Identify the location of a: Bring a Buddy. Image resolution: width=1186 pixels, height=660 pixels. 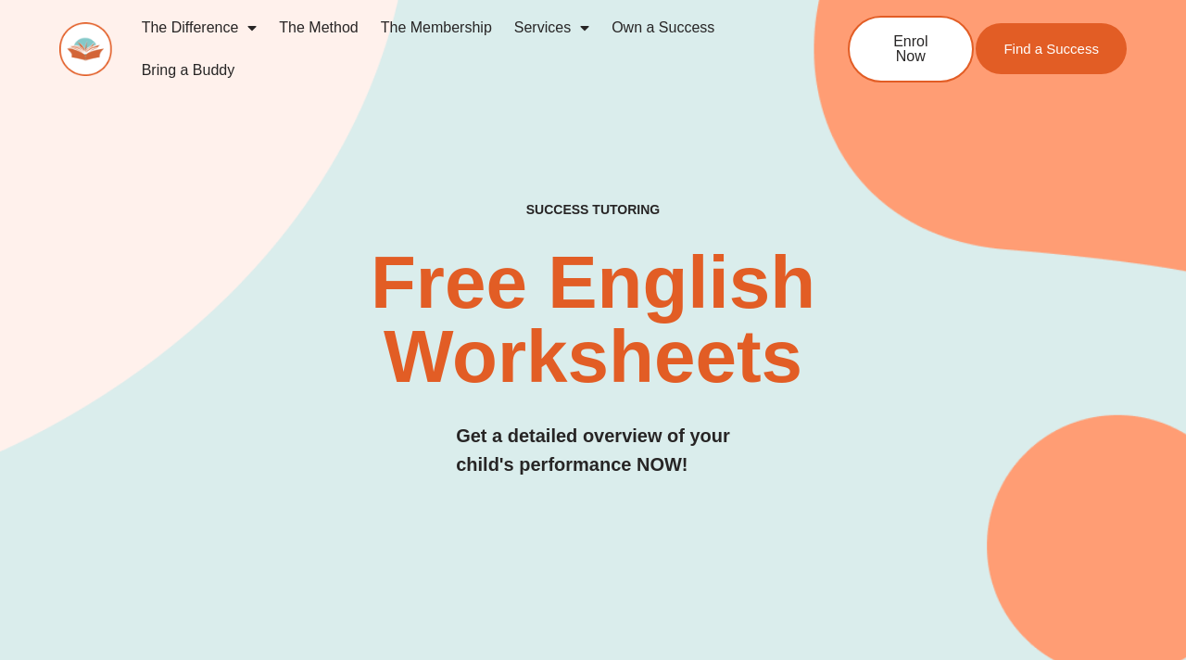
(188, 70).